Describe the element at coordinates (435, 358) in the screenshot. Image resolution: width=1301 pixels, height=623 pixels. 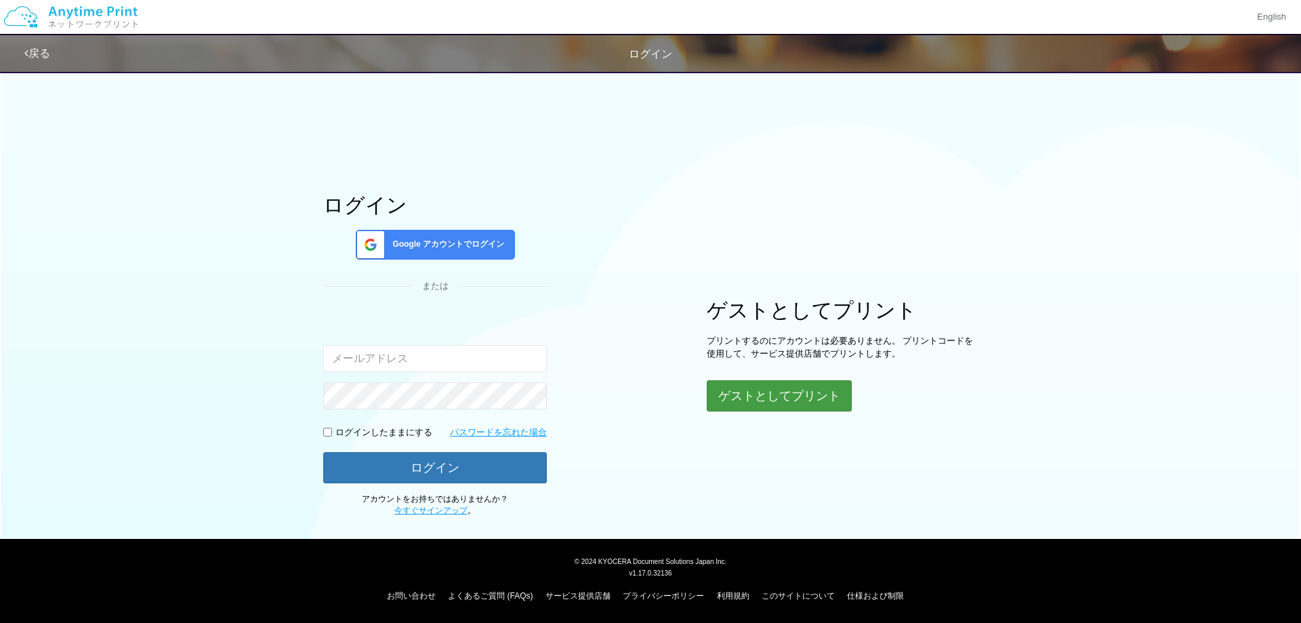
I see `input: メールアドレス` at that location.